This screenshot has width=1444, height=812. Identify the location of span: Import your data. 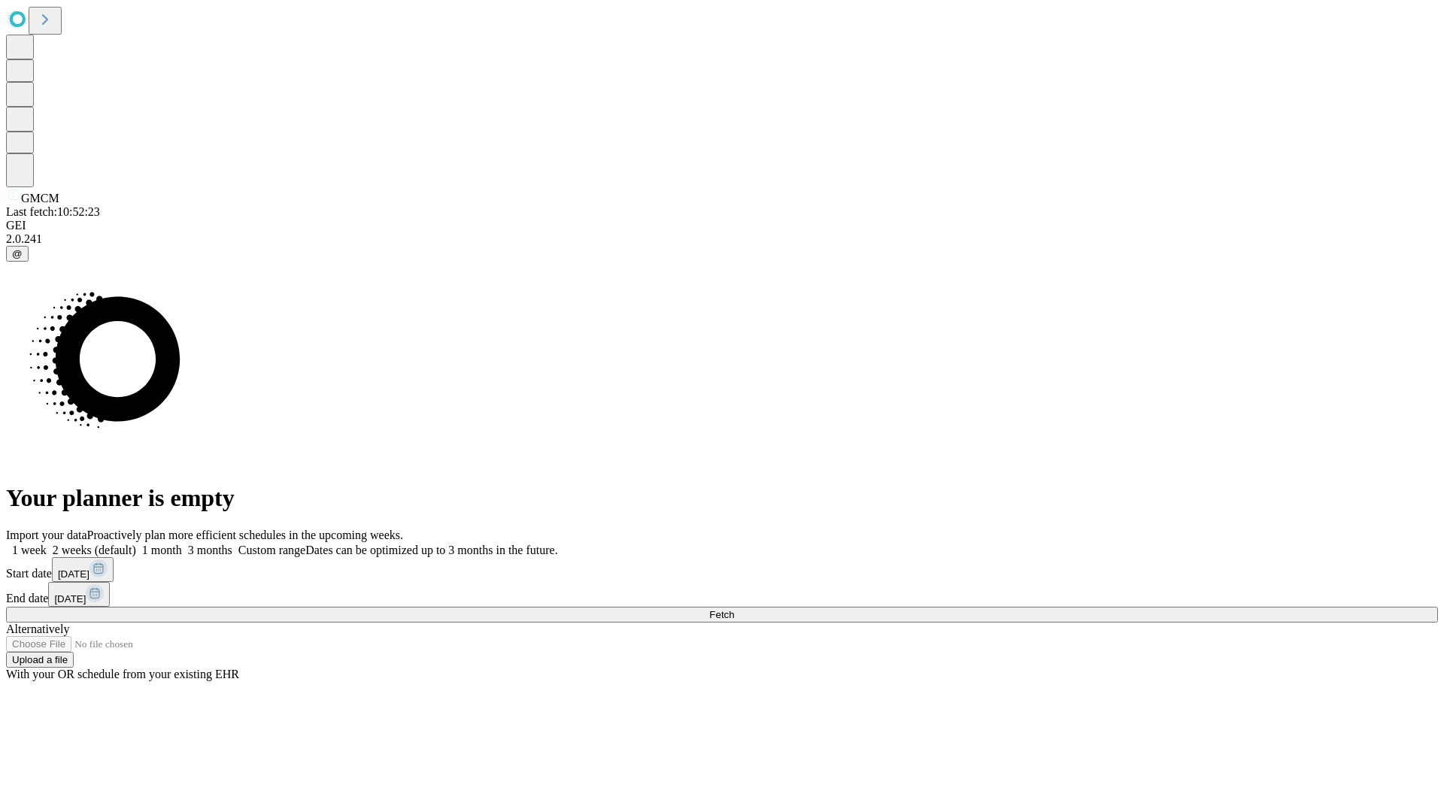
(47, 535).